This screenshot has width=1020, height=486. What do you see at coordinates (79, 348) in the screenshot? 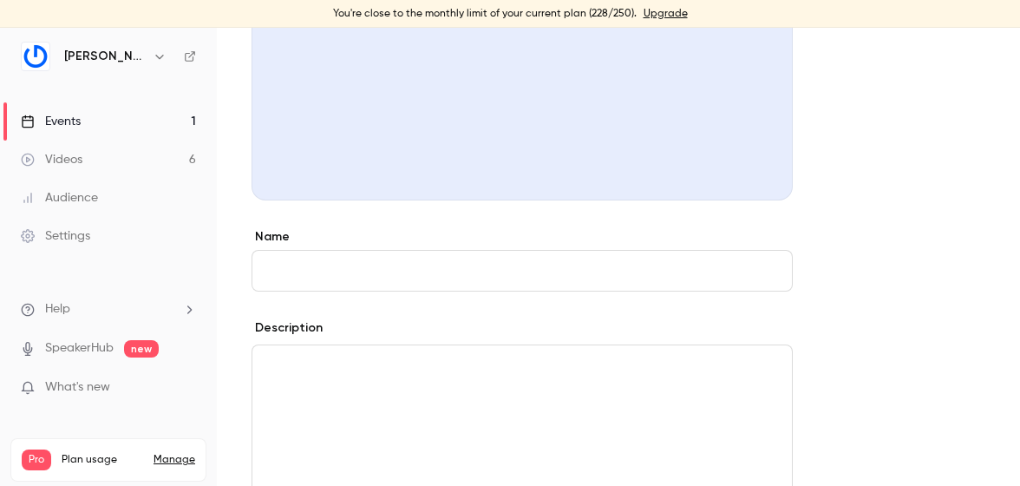
I see `a: SpeakerHub` at bounding box center [79, 348].